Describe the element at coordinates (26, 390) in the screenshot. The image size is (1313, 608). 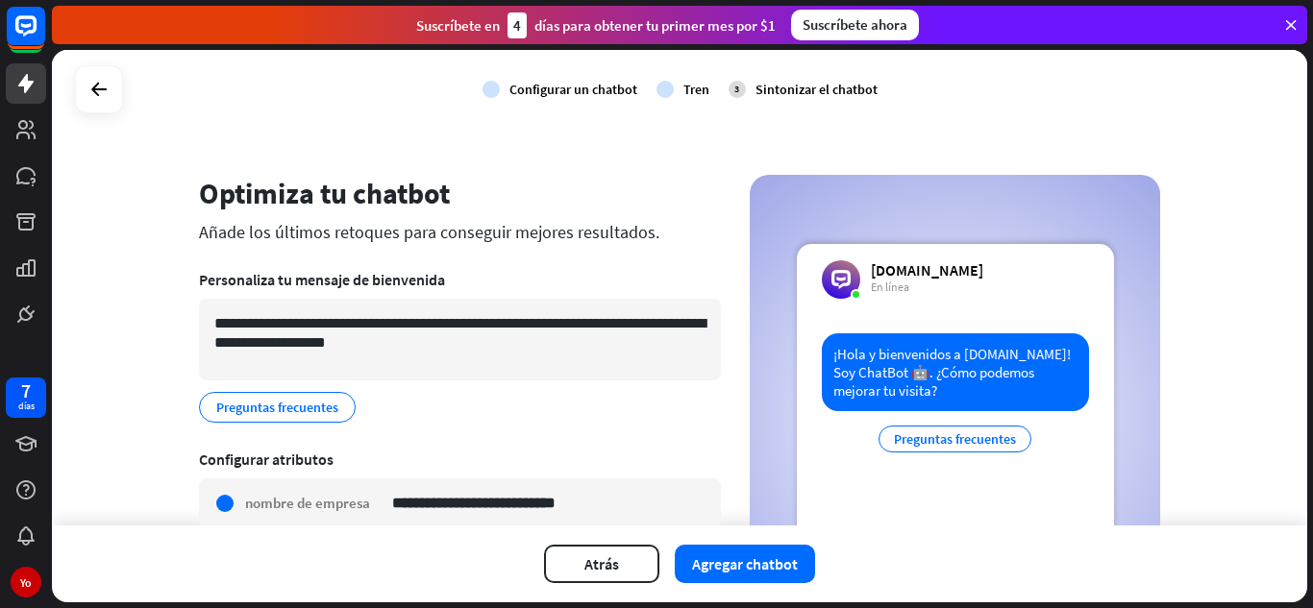
I see `font: 7` at that location.